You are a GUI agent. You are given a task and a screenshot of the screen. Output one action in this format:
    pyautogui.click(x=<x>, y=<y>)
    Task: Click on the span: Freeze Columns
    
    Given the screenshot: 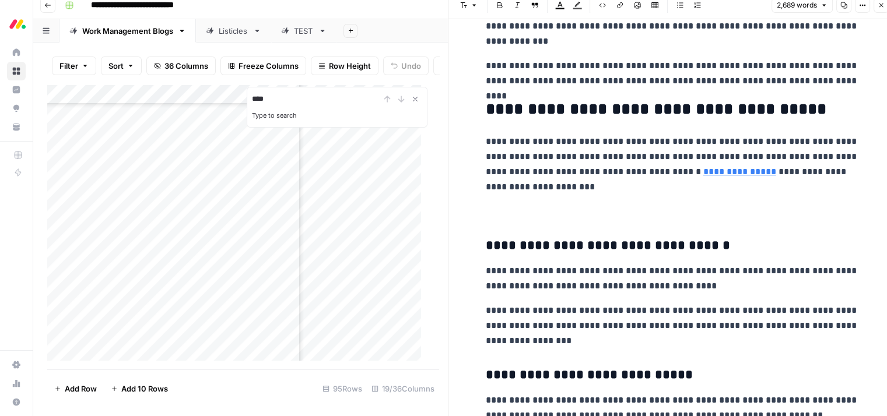 What is the action you would take?
    pyautogui.click(x=268, y=66)
    